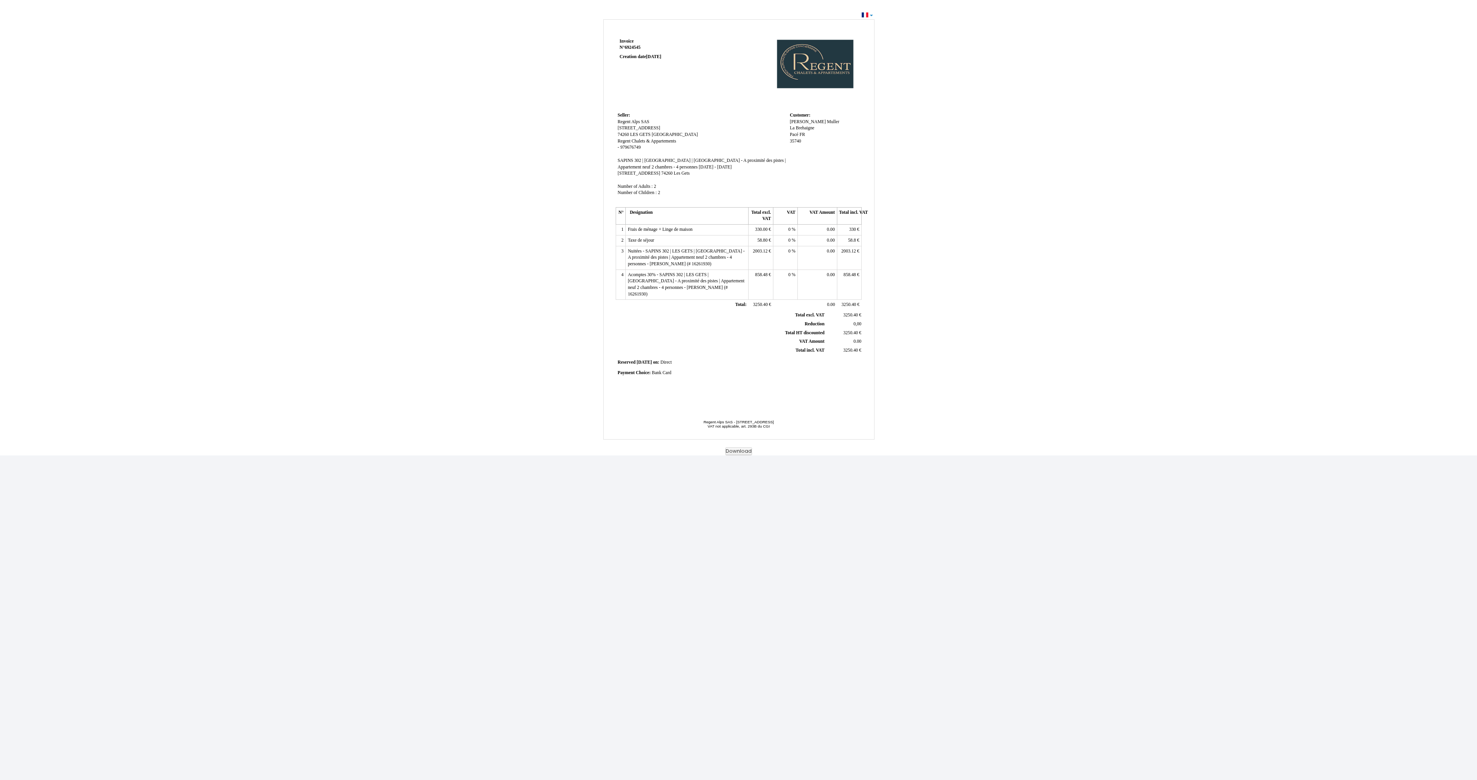 The image size is (1477, 780). What do you see at coordinates (633, 122) in the screenshot?
I see `span: Regent Alps SAS` at bounding box center [633, 122].